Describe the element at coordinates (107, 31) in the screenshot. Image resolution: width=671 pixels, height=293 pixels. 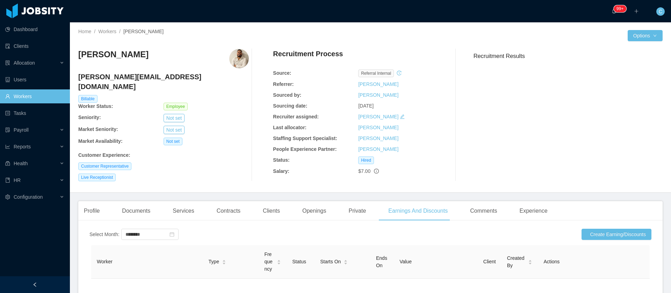
I see `a: Workers` at that location.